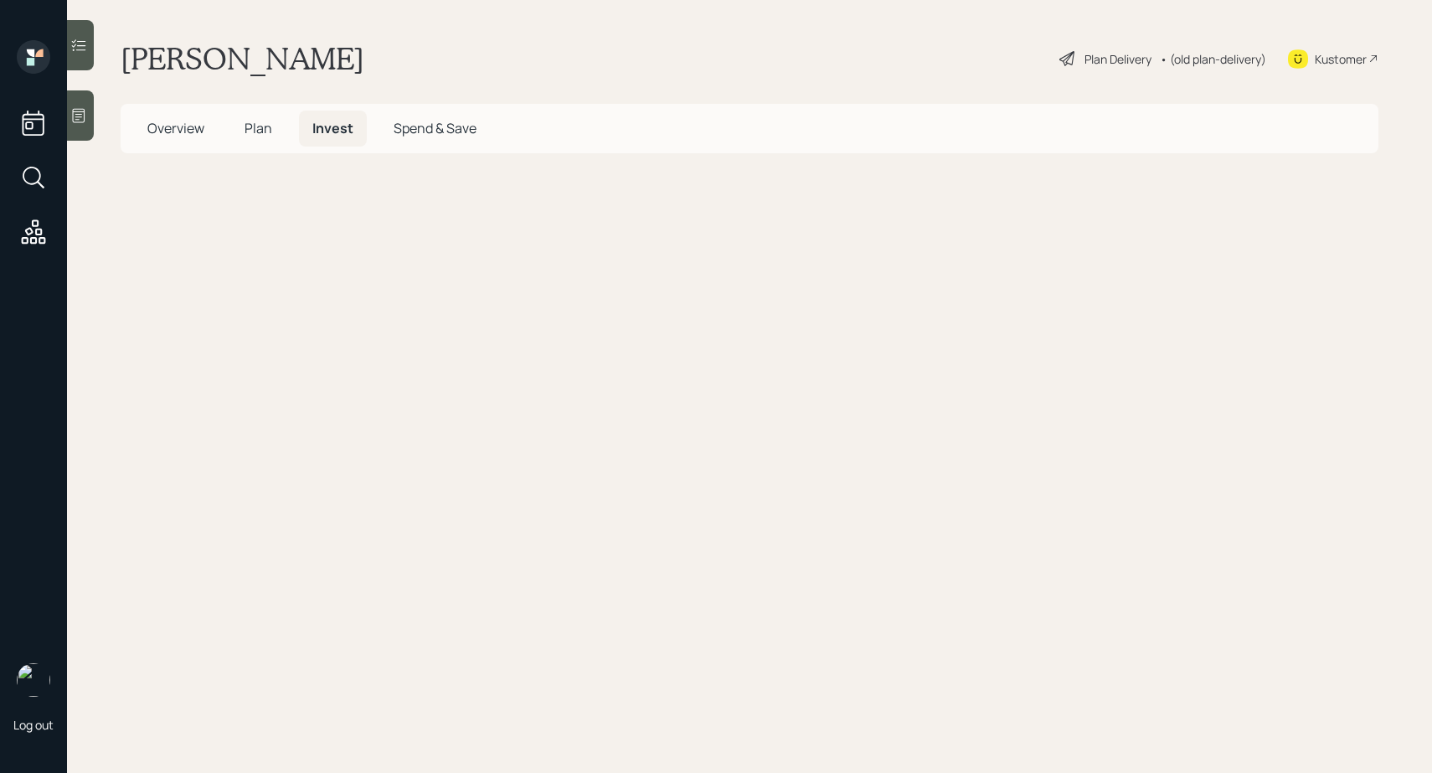 Image resolution: width=1432 pixels, height=773 pixels. What do you see at coordinates (1118, 59) in the screenshot?
I see `div: Plan Delivery` at bounding box center [1118, 59].